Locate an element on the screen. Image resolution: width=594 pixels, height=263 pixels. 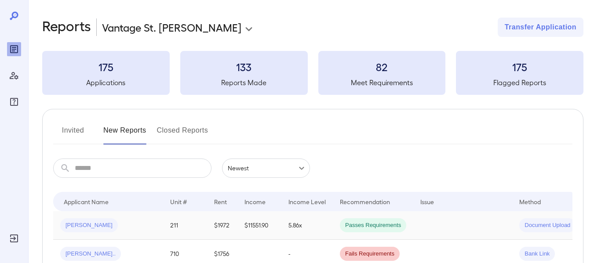
h5: Meet Requirements is located at coordinates (382, 83).